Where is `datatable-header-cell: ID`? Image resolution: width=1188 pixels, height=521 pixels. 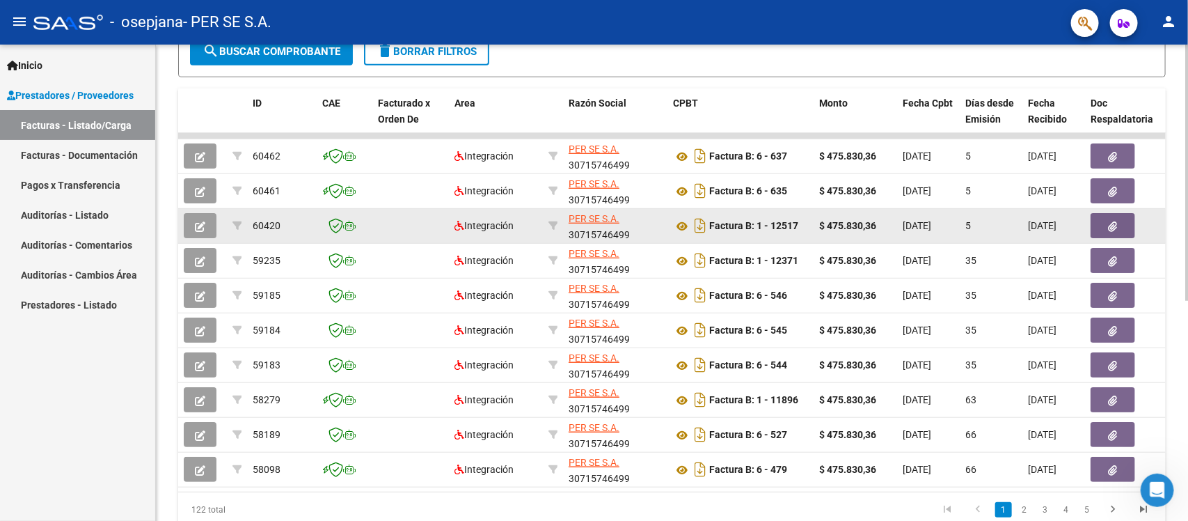
datatable-header-cell: ID is located at coordinates (282, 119).